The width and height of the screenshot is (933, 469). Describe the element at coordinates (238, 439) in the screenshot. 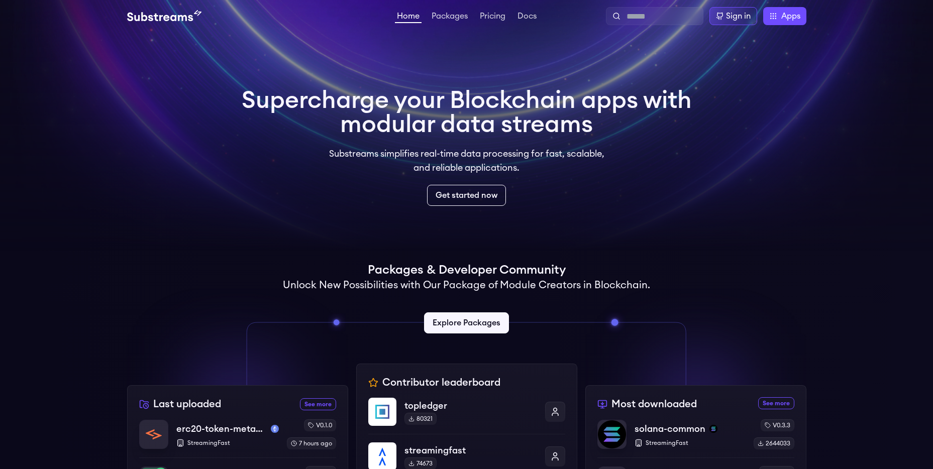

I see `a: erc20-token-metadataerc20-token-metadatamainnetStreamingFastv0.1.07 hours ago` at that location.